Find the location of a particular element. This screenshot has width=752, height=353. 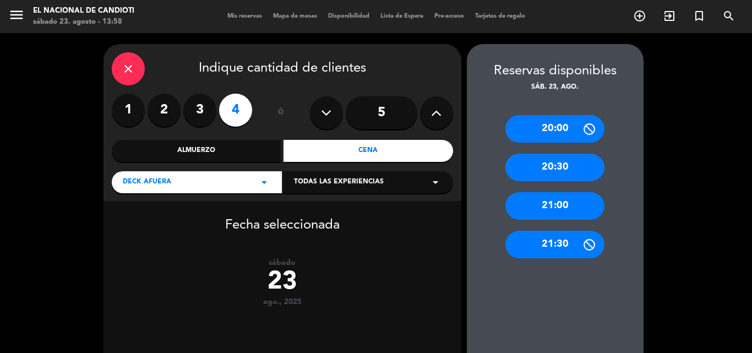

i: search is located at coordinates (729, 16).